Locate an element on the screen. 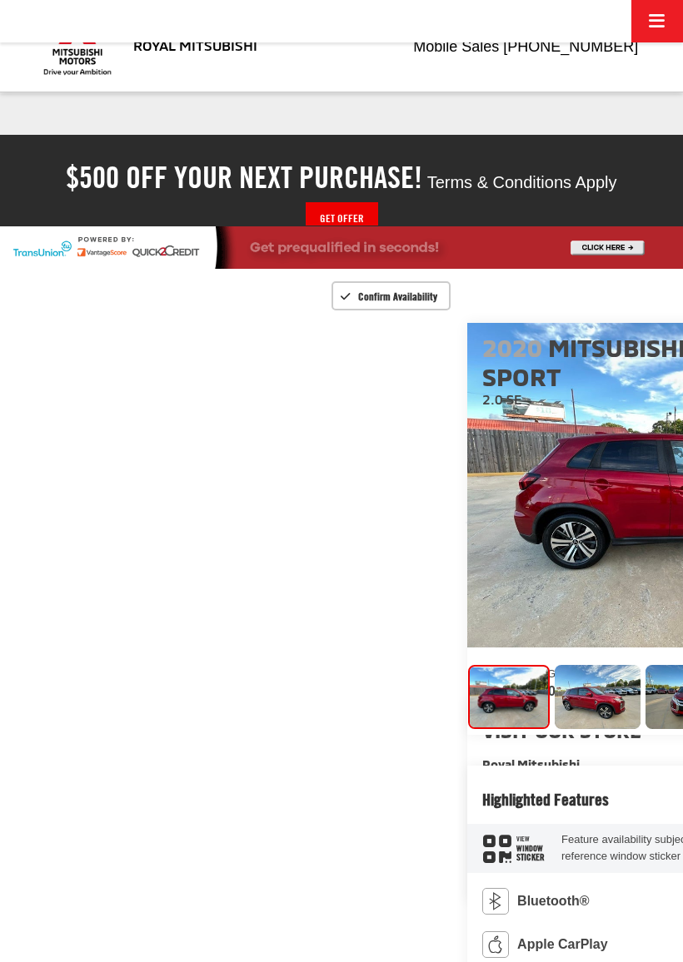 The width and height of the screenshot is (683, 962). span: 2.0 SE is located at coordinates (502, 399).